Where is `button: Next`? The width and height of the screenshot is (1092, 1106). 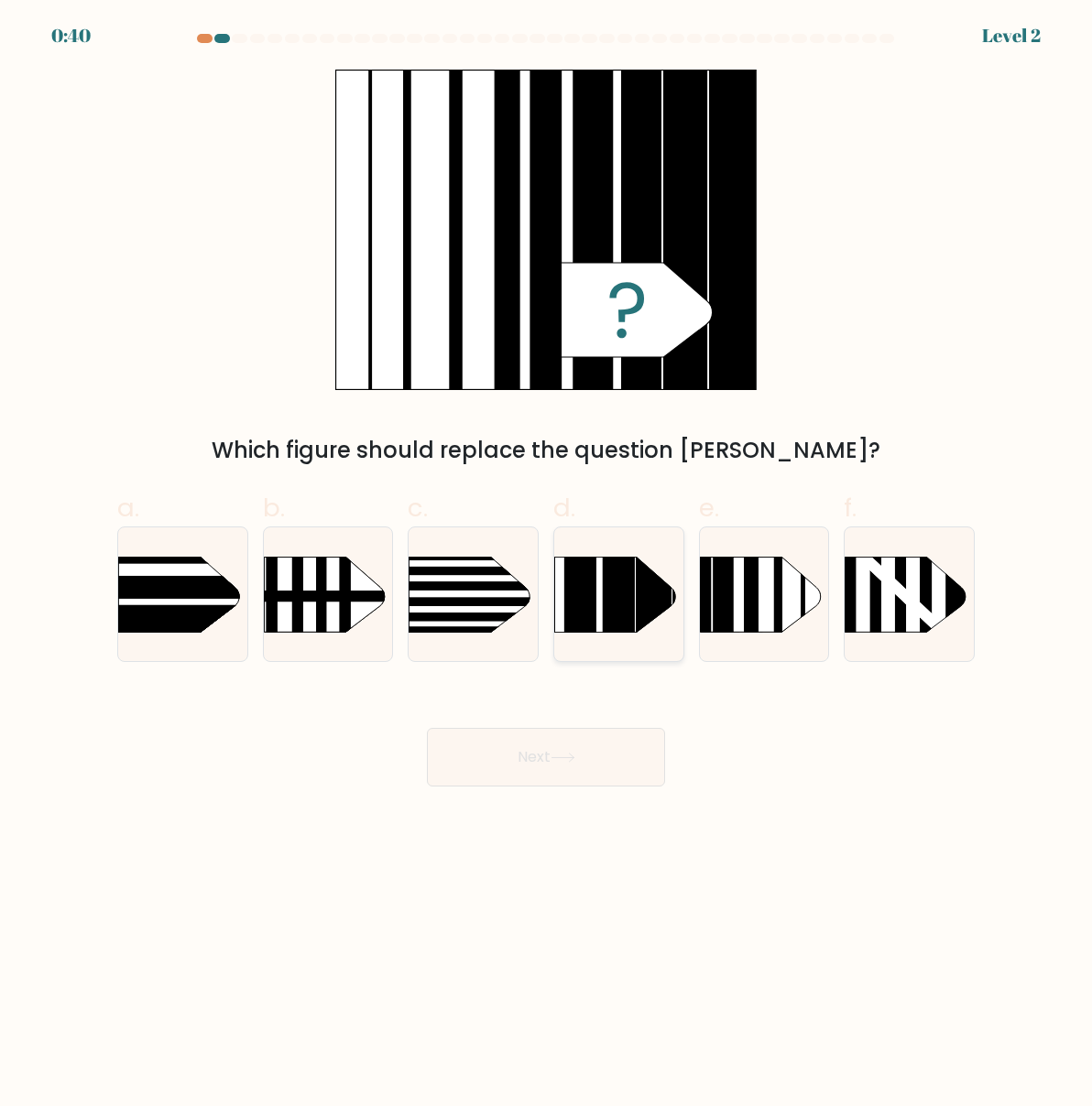 button: Next is located at coordinates (546, 758).